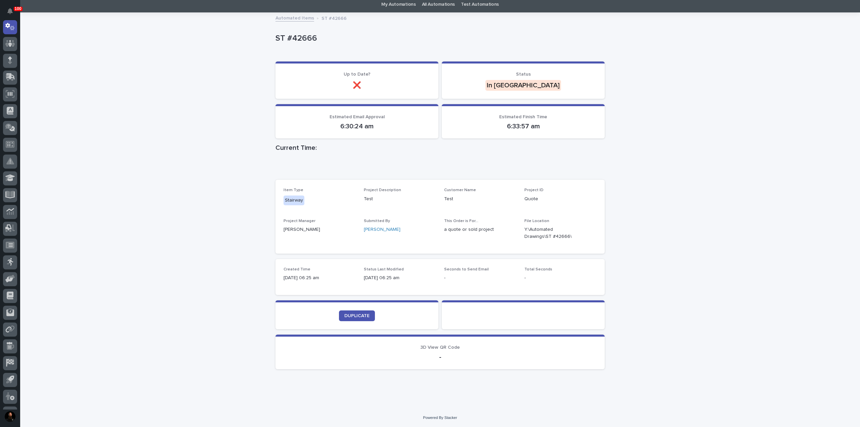  I want to click on div: Notifications100, so click(13, 13).